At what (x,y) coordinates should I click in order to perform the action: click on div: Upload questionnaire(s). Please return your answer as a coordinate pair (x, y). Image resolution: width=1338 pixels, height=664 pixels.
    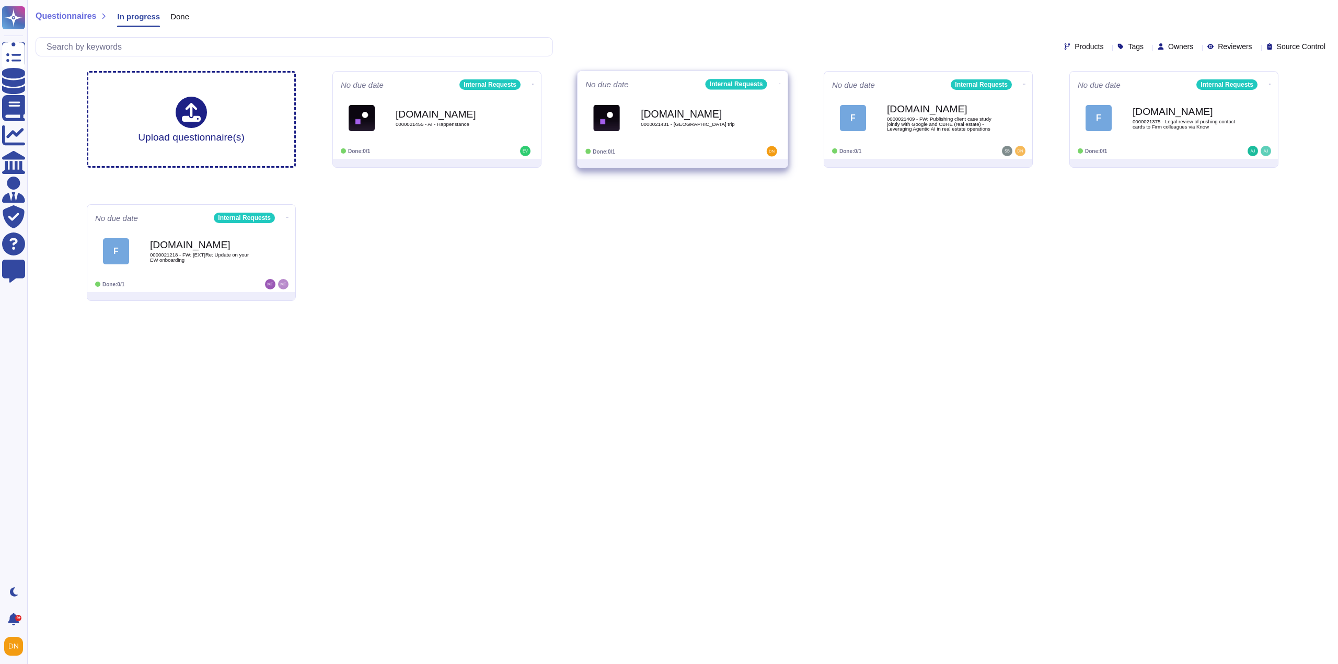
    Looking at the image, I should click on (191, 119).